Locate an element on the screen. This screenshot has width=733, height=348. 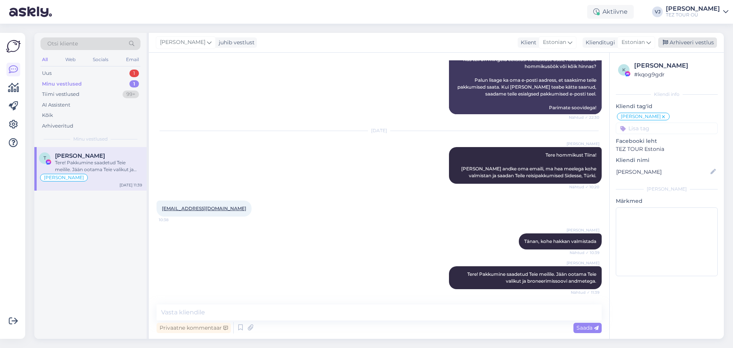
div: Email is located at coordinates (132, 60).